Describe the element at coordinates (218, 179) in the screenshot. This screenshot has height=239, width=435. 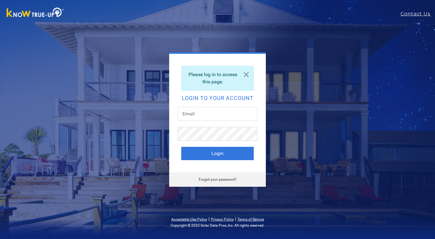
I see `a: Forgot your password?` at that location.